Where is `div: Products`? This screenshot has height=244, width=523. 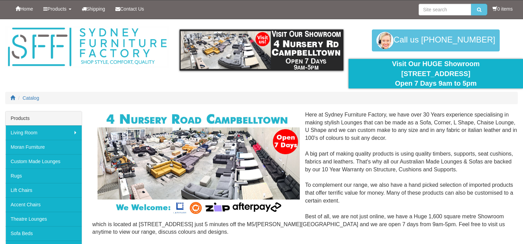 div: Products is located at coordinates (44, 118).